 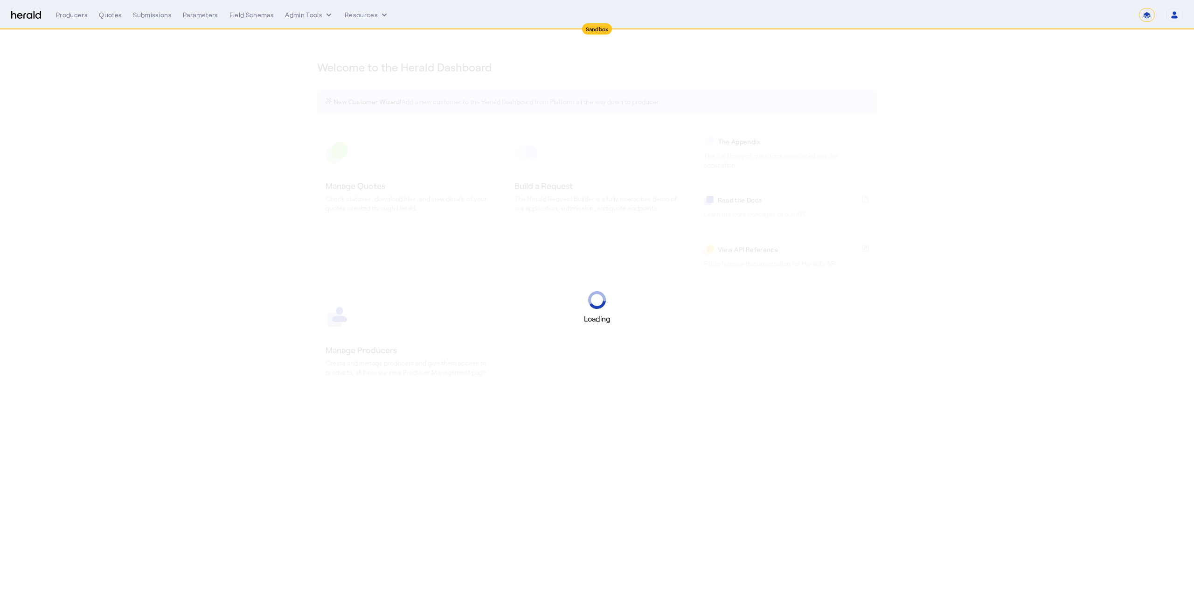 What do you see at coordinates (367, 15) in the screenshot?
I see `button: Resources dropdown menu` at bounding box center [367, 15].